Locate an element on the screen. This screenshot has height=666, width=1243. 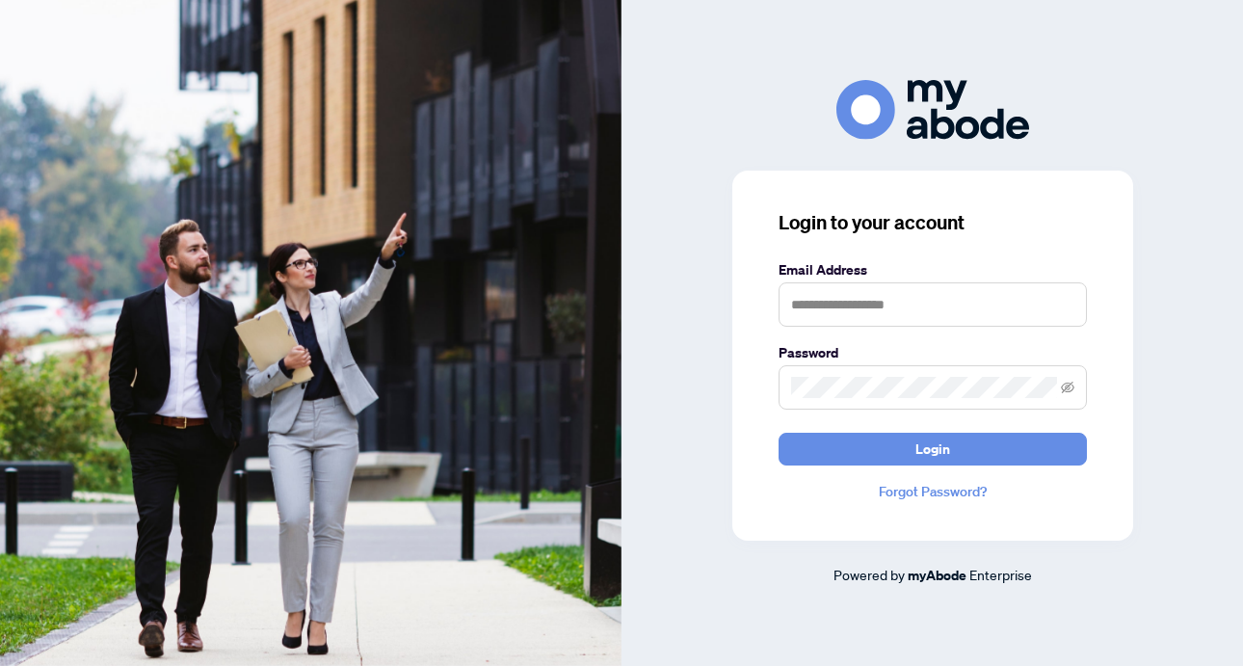
label: Password is located at coordinates (932, 353).